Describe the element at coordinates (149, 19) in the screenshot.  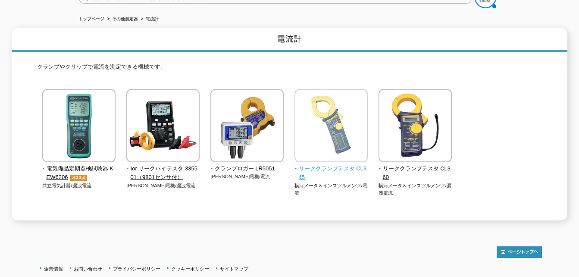
I see `li: 電流計` at that location.